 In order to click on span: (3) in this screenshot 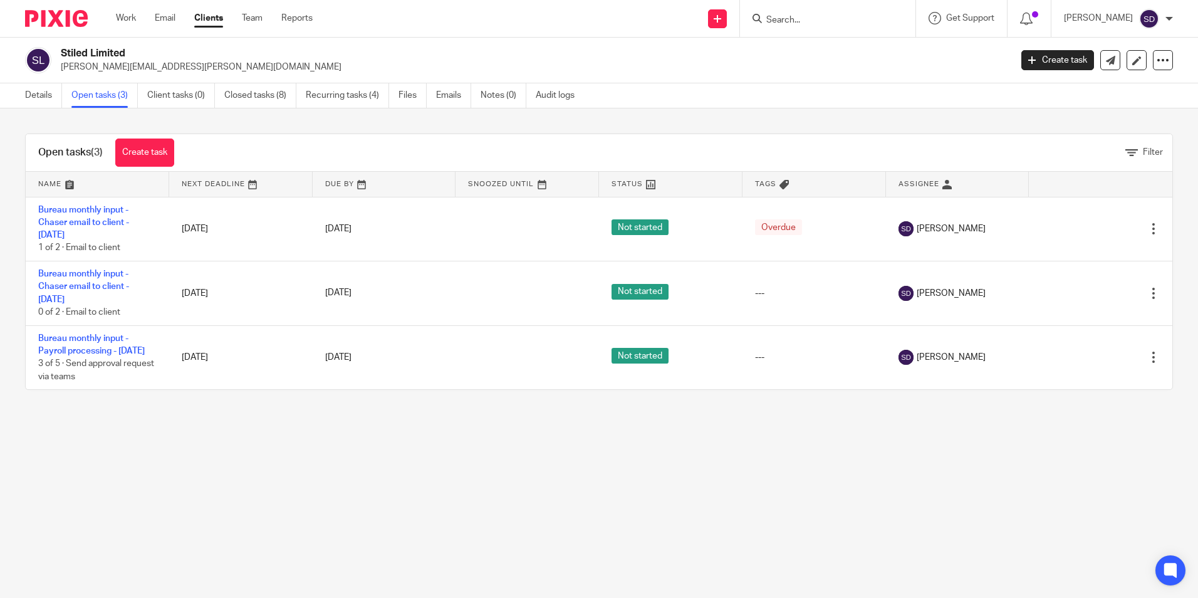, I will do `click(97, 152)`.